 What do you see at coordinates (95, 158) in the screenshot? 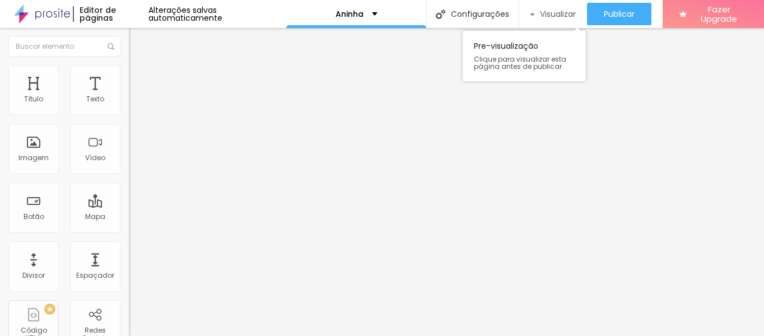
I see `div: Vídeo` at bounding box center [95, 158].